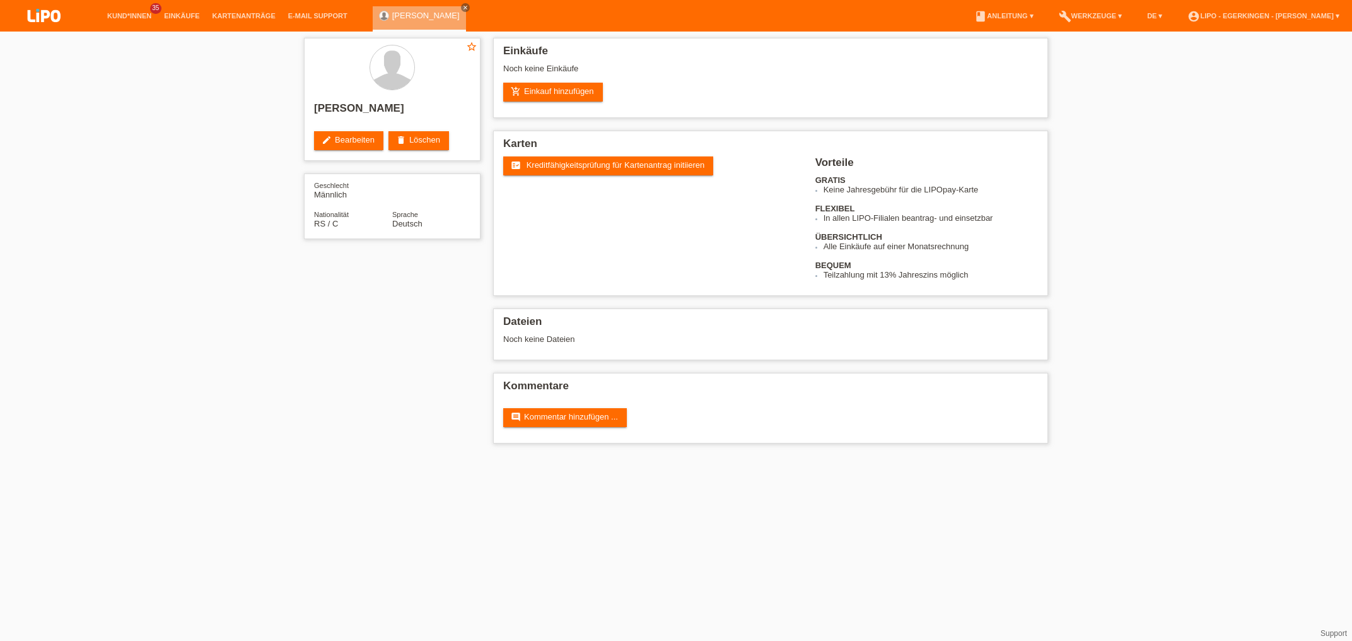 The image size is (1352, 641). Describe the element at coordinates (182, 16) in the screenshot. I see `a: Einkäufe` at that location.